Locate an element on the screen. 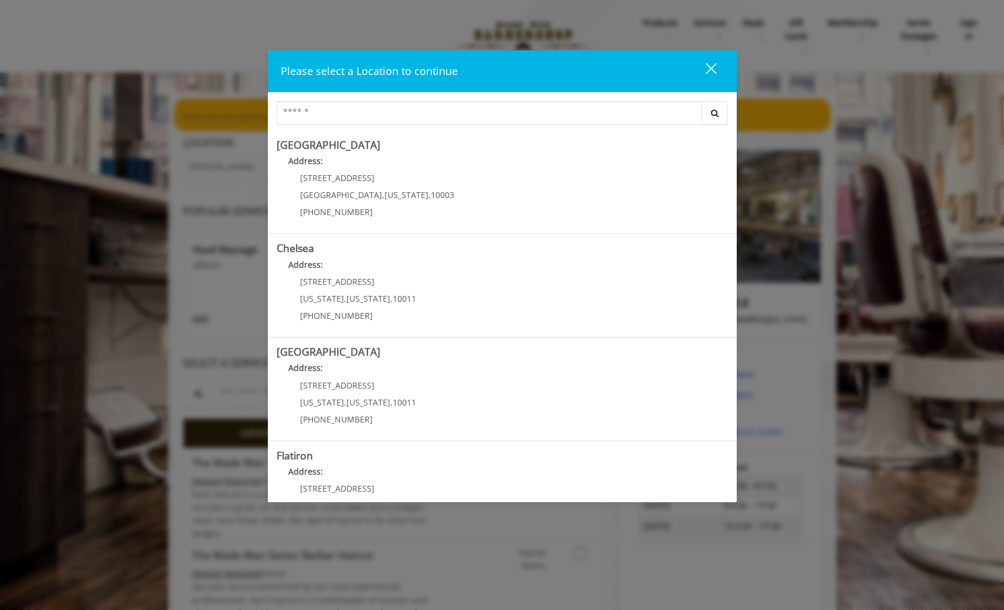 Image resolution: width=1004 pixels, height=610 pixels. i: Search button is located at coordinates (715, 113).